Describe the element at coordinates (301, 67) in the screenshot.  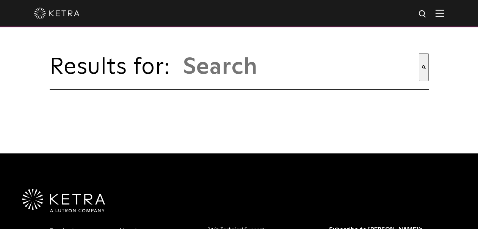
I see `input: This is a search field with an auto-suggest feature attached.` at that location.